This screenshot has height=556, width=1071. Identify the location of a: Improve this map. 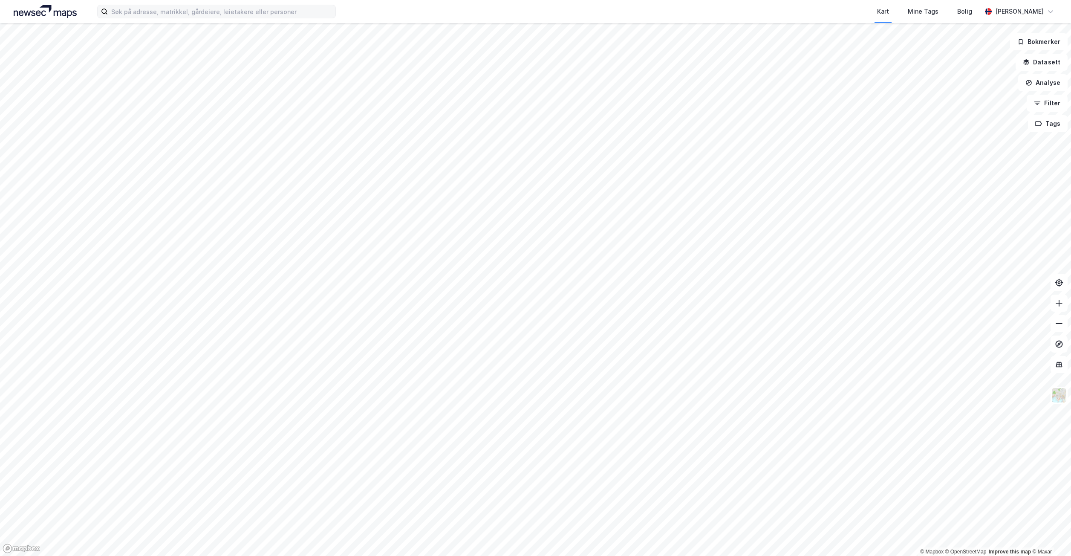
(1009, 551).